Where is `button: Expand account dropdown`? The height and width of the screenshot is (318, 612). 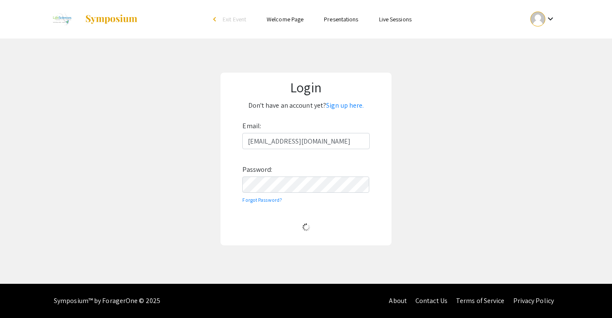
button: Expand account dropdown is located at coordinates (543, 19).